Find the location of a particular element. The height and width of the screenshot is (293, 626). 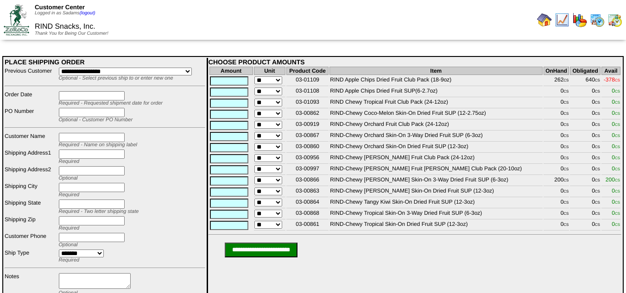

td: Shipping Address1 is located at coordinates (31, 157).